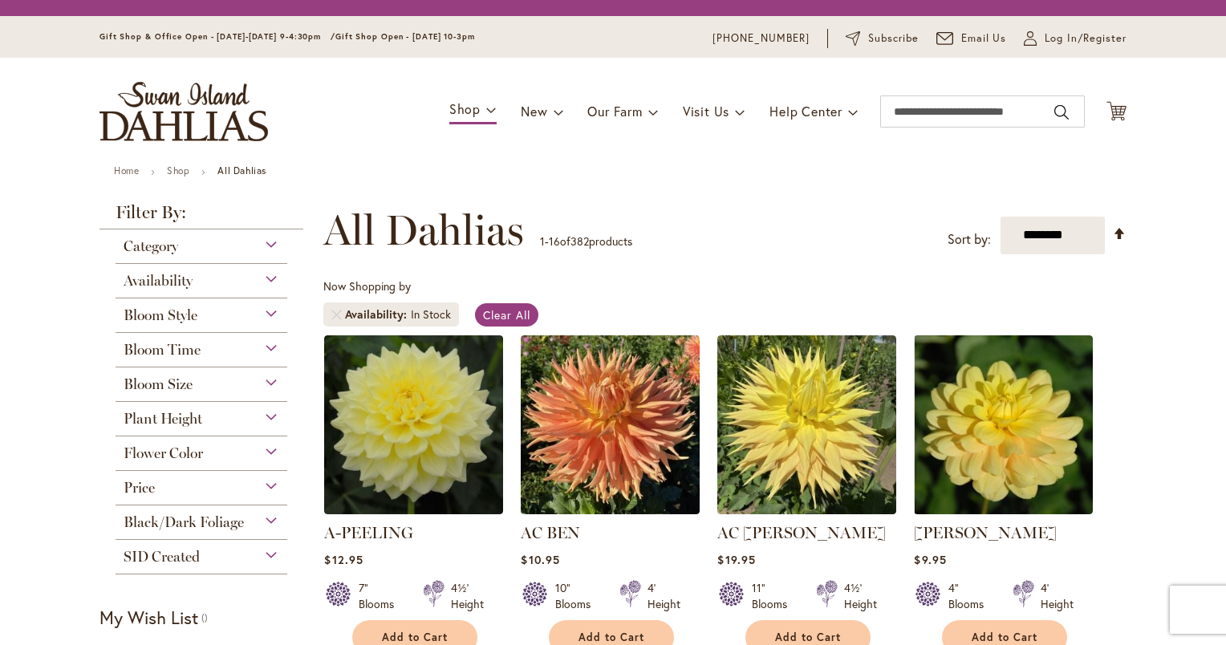 This screenshot has height=645, width=1226. I want to click on a: Clear All, so click(506, 315).